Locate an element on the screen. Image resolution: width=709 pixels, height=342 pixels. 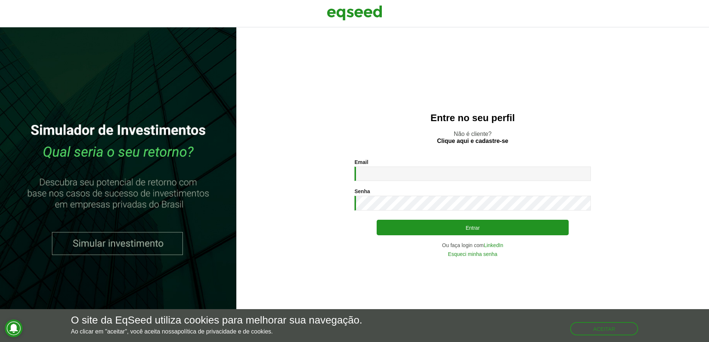
a: LinkedIn is located at coordinates (493, 245).